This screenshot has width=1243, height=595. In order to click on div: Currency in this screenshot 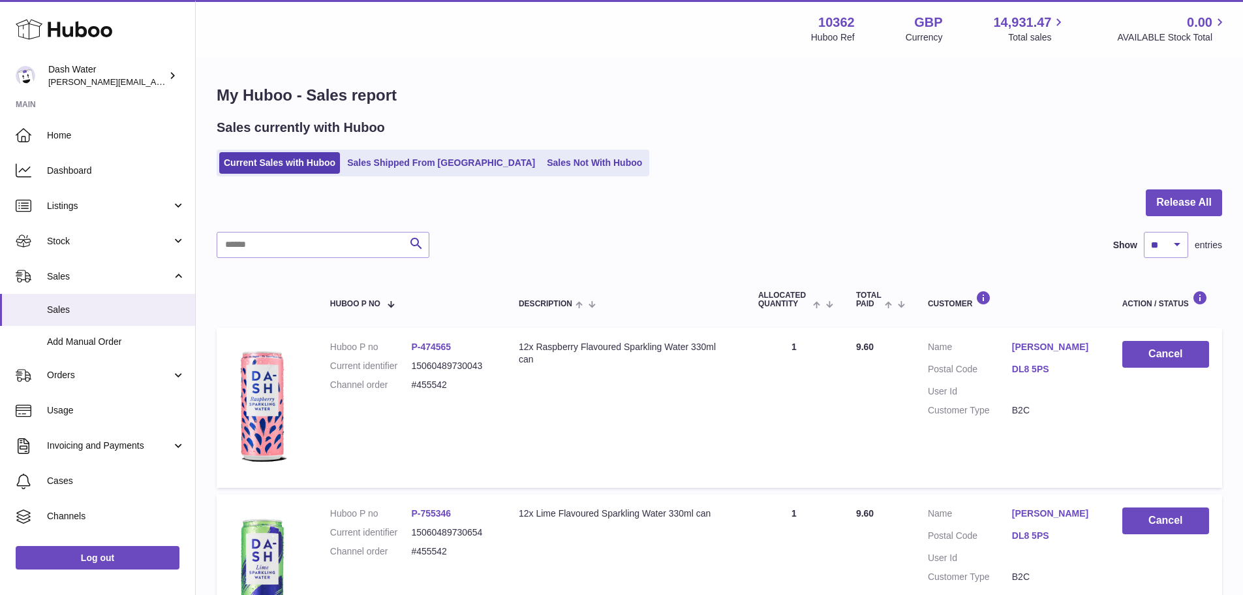, I will do `click(924, 37)`.